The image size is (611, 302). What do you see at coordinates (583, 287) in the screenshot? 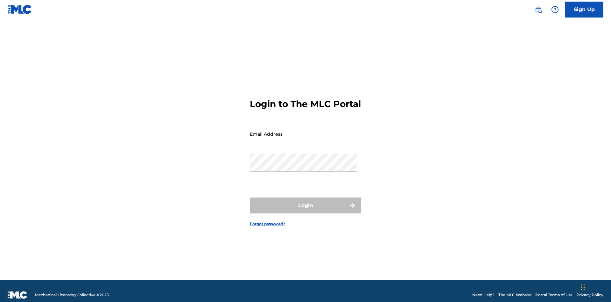
I see `div: Drag` at bounding box center [583, 287].